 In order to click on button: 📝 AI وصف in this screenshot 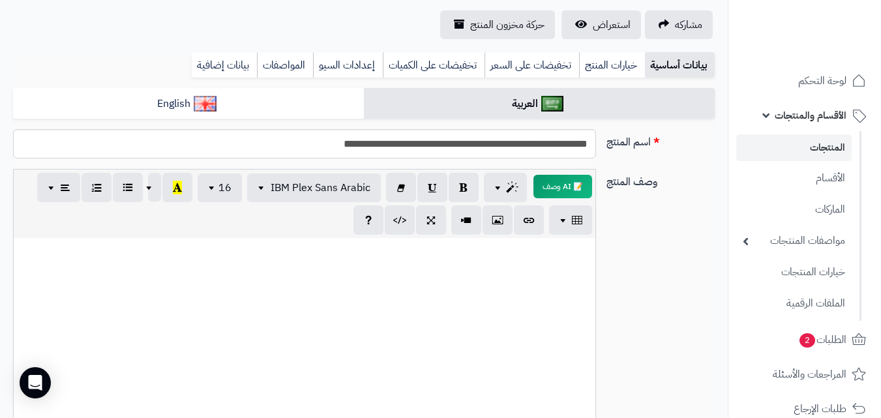, I will do `click(563, 186)`.